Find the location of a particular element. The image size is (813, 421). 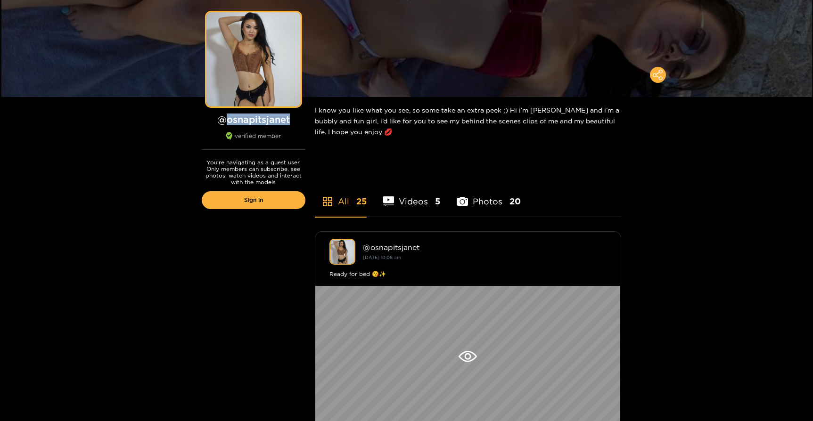

span: 25 is located at coordinates (361, 201).